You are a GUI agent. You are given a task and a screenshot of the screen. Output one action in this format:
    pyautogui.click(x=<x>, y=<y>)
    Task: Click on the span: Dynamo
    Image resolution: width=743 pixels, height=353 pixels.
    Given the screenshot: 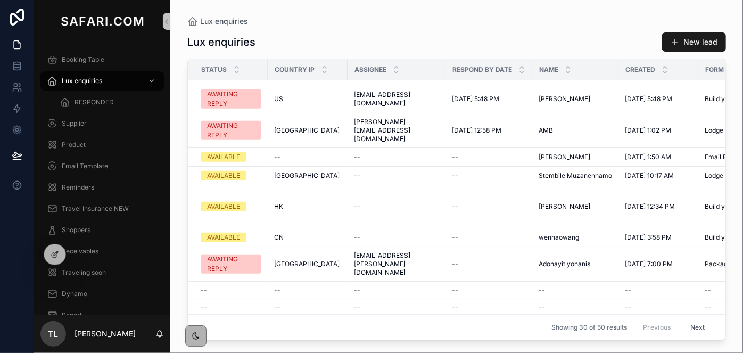 What is the action you would take?
    pyautogui.click(x=75, y=294)
    